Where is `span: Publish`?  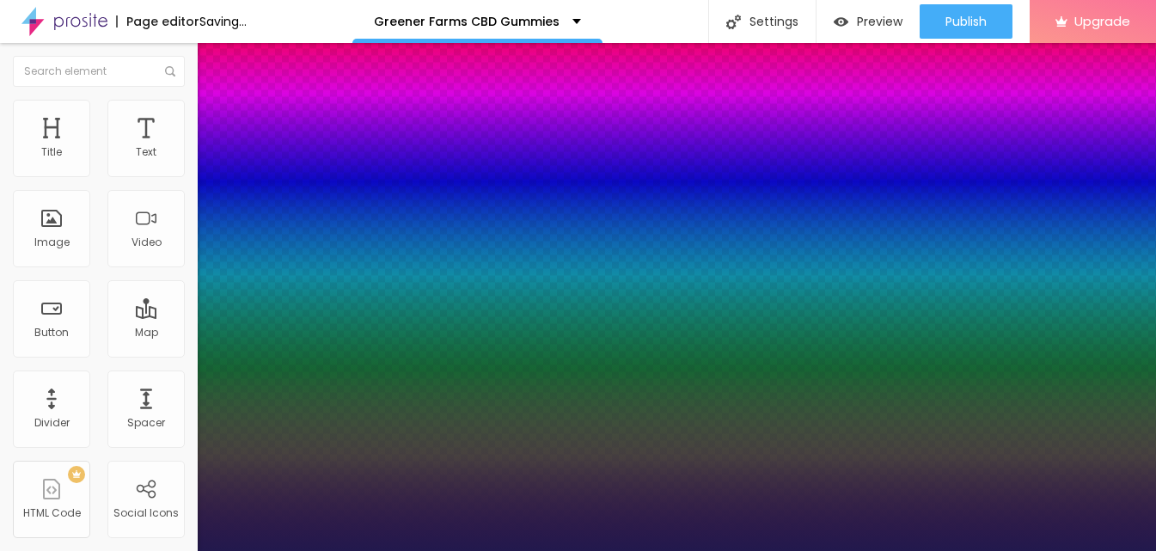
span: Publish is located at coordinates (966, 21).